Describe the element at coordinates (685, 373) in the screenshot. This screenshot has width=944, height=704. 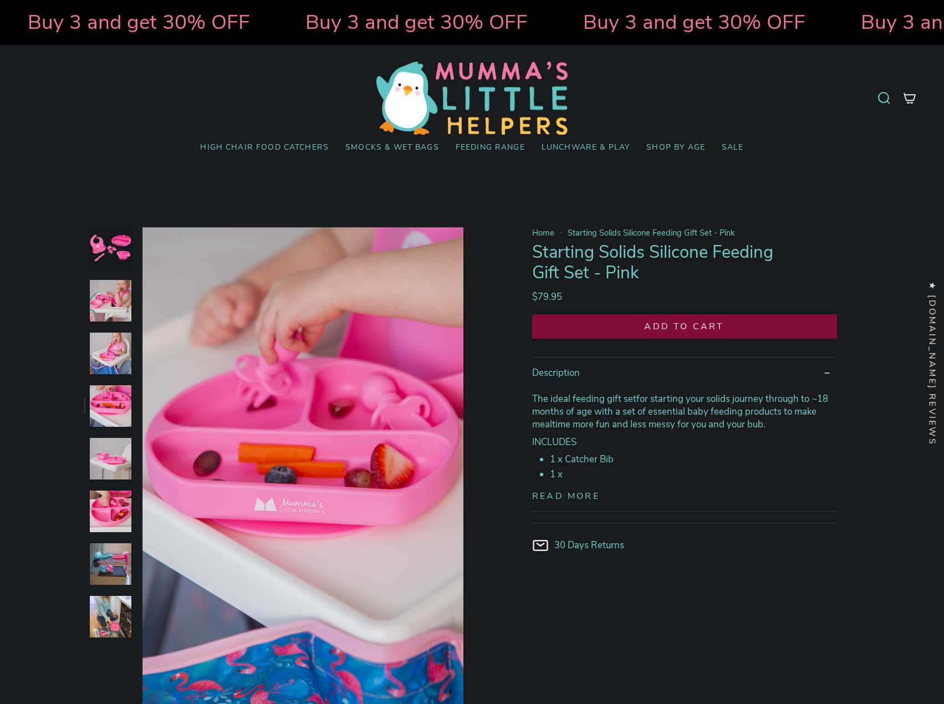
I see `summary: Description` at that location.